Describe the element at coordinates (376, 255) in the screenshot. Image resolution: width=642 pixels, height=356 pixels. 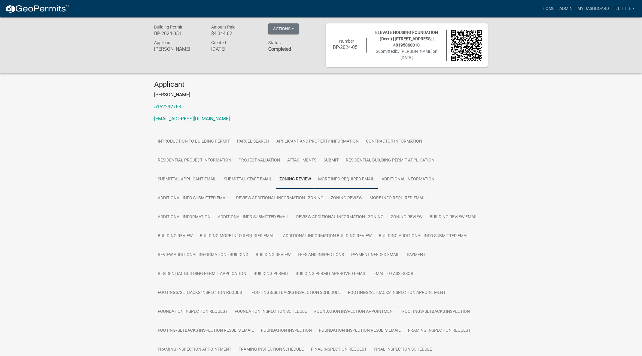
I see `a: Payment Needed Email` at that location.